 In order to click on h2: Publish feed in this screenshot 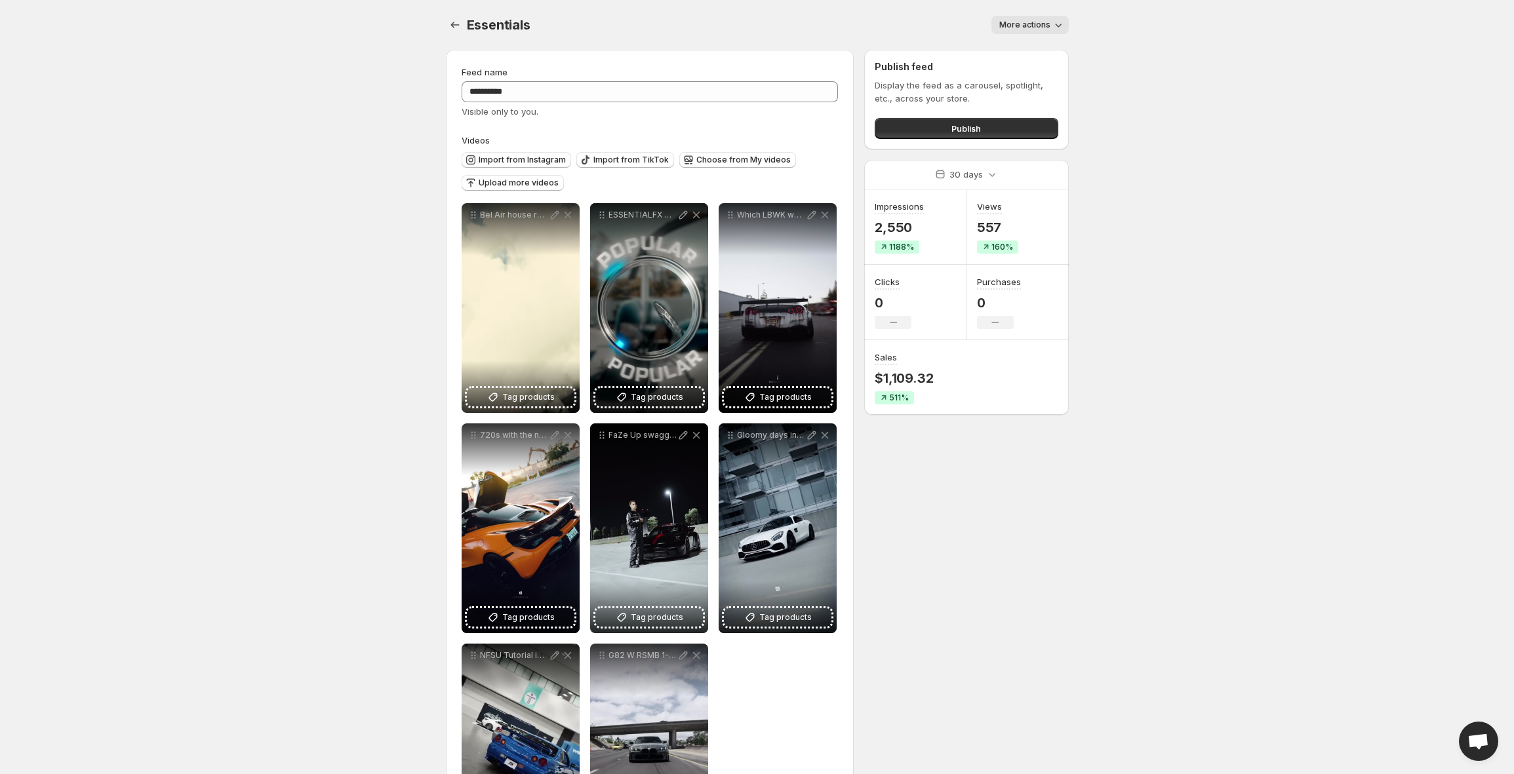, I will do `click(966, 67)`.